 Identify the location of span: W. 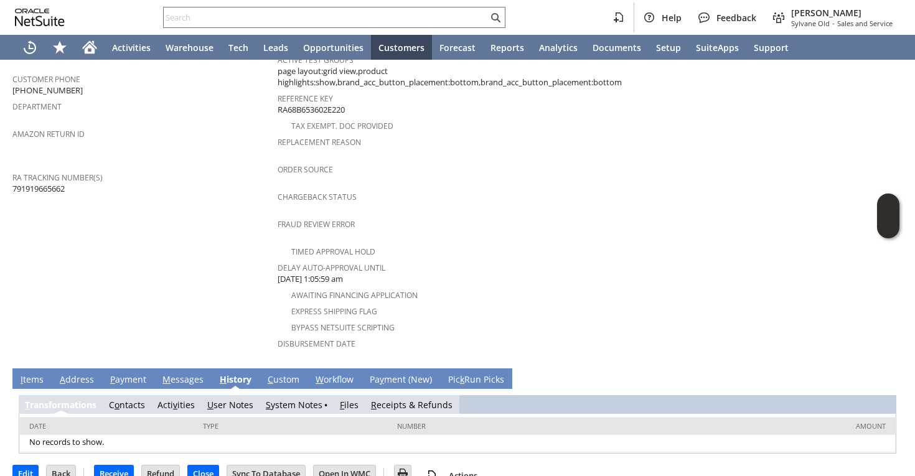
(319, 379).